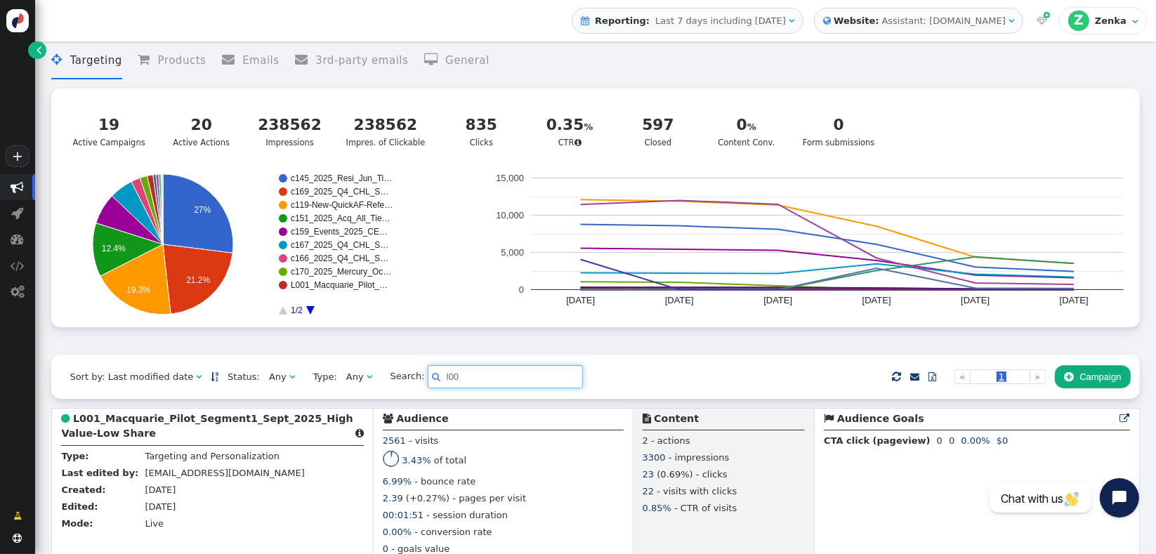 The image size is (1156, 554). What do you see at coordinates (131, 377) in the screenshot?
I see `div: Sort by: Last modified date` at bounding box center [131, 377].